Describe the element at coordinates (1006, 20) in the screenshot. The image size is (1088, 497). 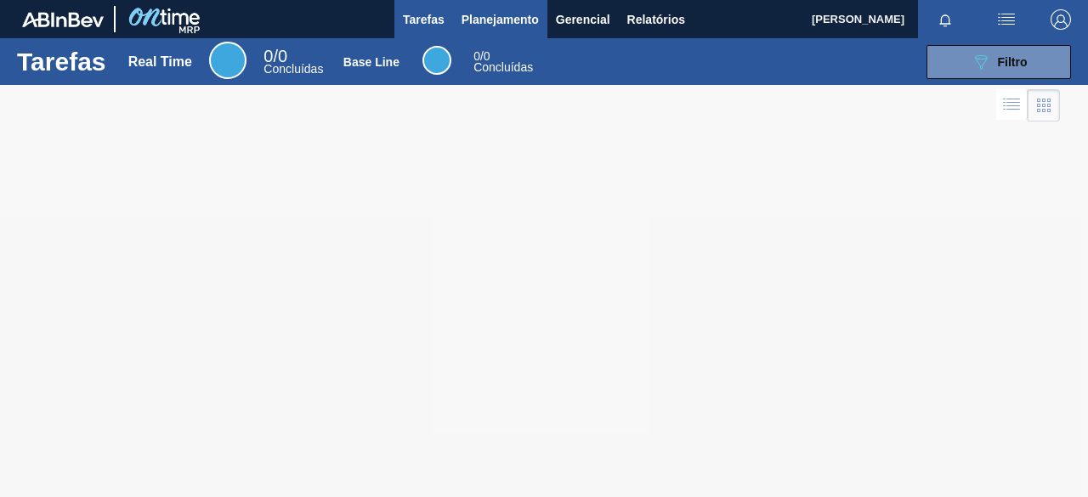
I see `img: userActions` at that location.